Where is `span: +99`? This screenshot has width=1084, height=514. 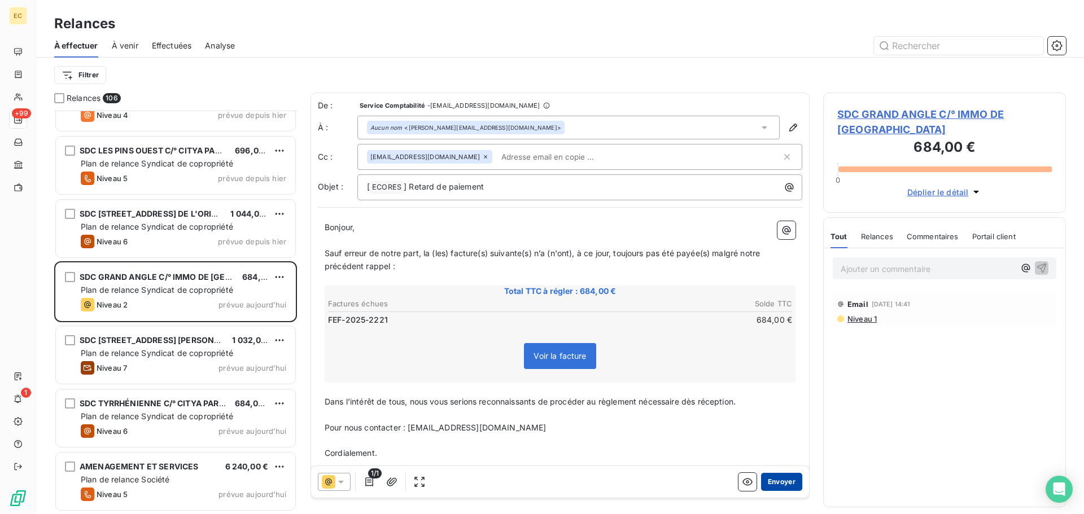
span: +99 is located at coordinates (21, 113).